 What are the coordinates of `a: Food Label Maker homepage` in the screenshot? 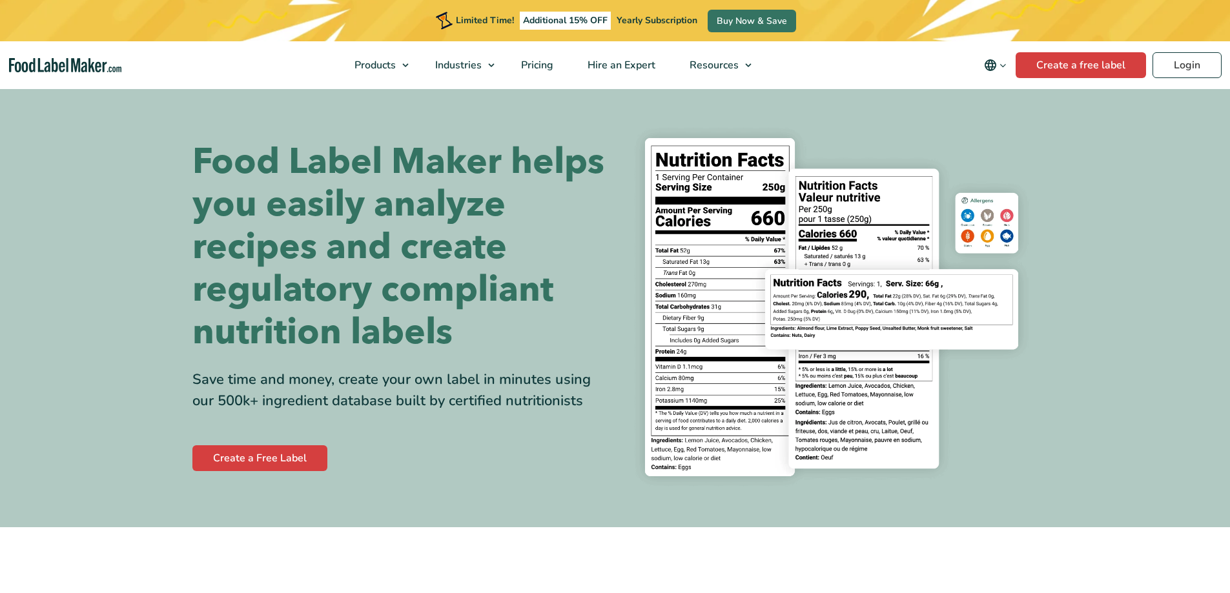 It's located at (65, 65).